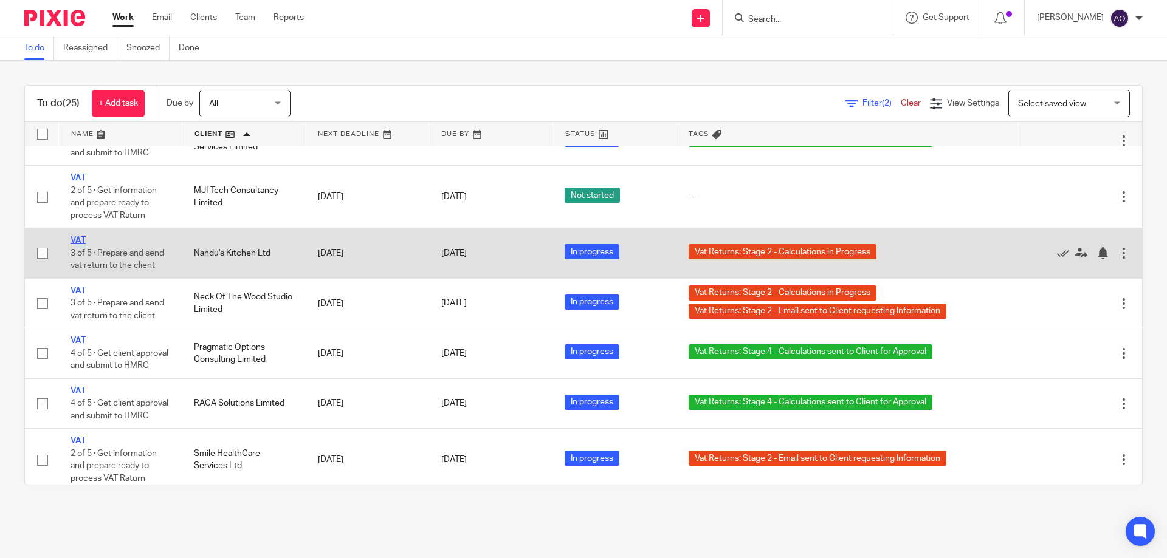 This screenshot has width=1167, height=558. I want to click on a: Reassigned, so click(90, 48).